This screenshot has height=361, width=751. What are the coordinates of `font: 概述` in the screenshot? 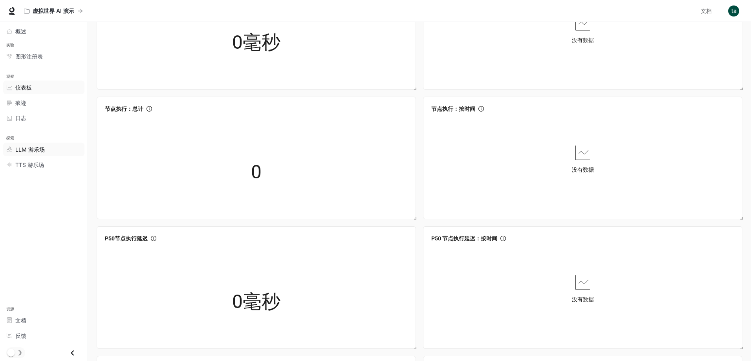 It's located at (21, 31).